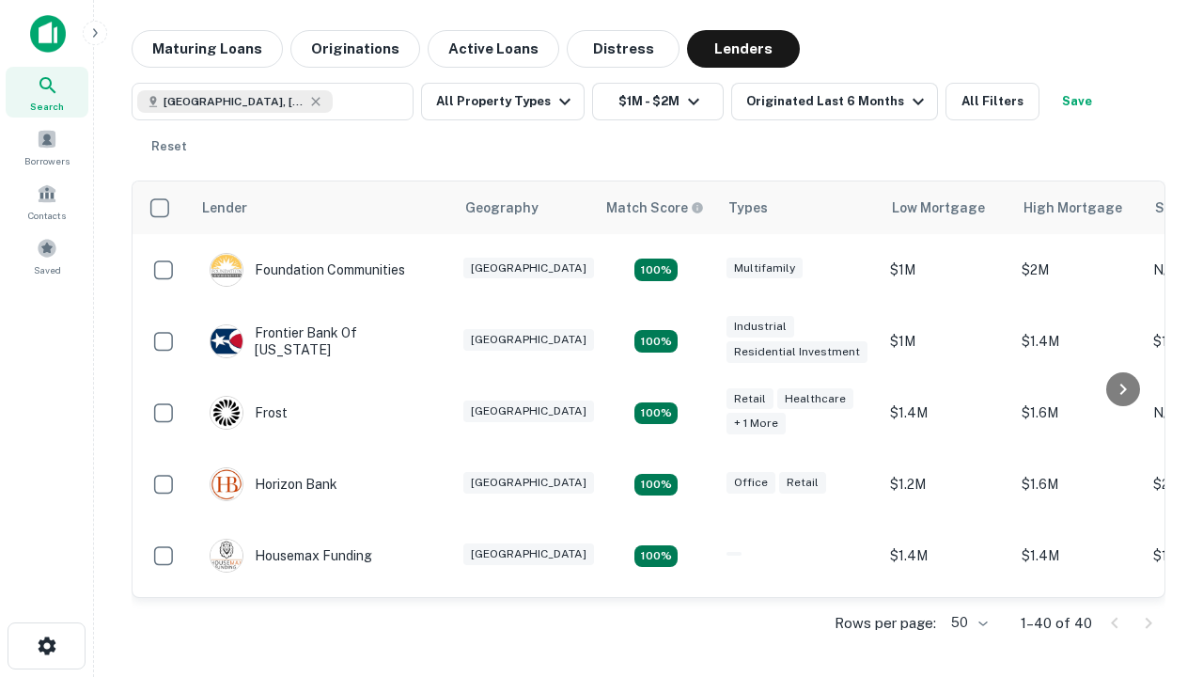 The image size is (1203, 677). Describe the element at coordinates (355, 49) in the screenshot. I see `button: Originations` at that location.